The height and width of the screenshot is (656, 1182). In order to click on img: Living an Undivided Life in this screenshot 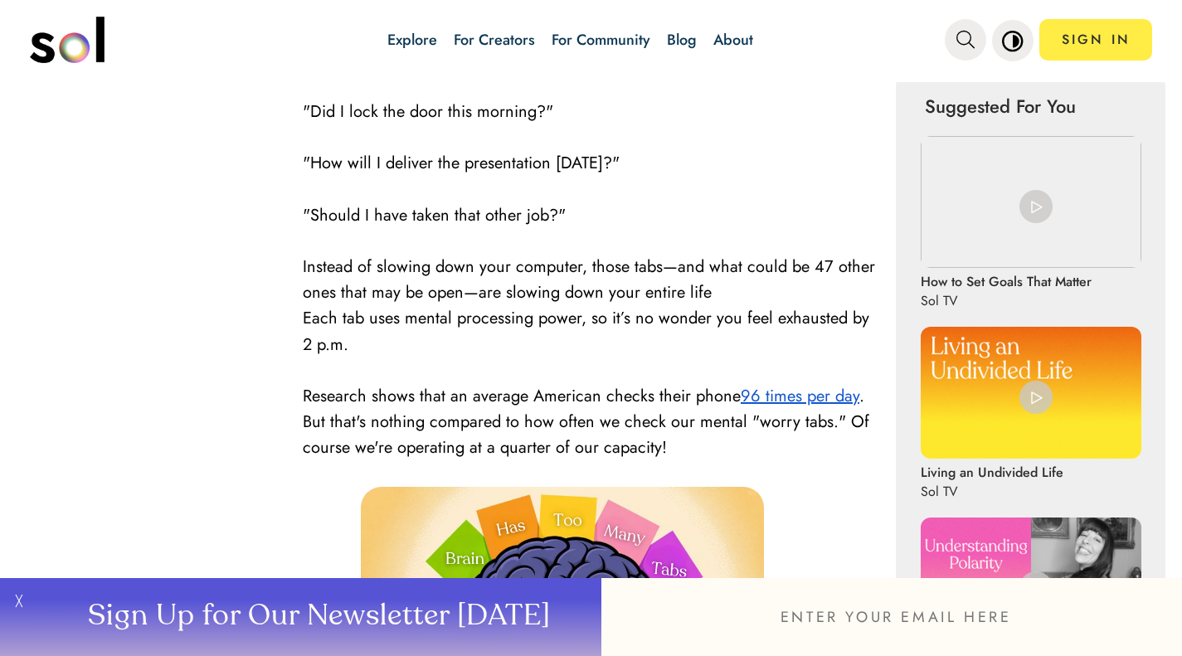, I will do `click(1031, 392)`.